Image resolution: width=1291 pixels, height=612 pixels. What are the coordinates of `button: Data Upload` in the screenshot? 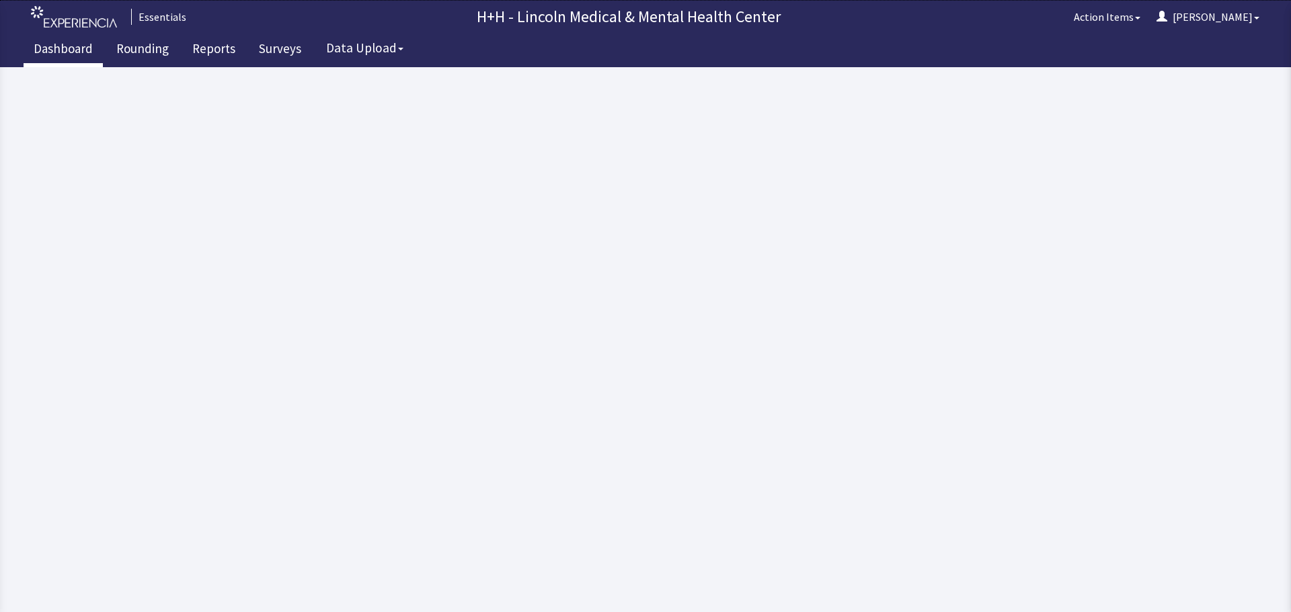 It's located at (364, 48).